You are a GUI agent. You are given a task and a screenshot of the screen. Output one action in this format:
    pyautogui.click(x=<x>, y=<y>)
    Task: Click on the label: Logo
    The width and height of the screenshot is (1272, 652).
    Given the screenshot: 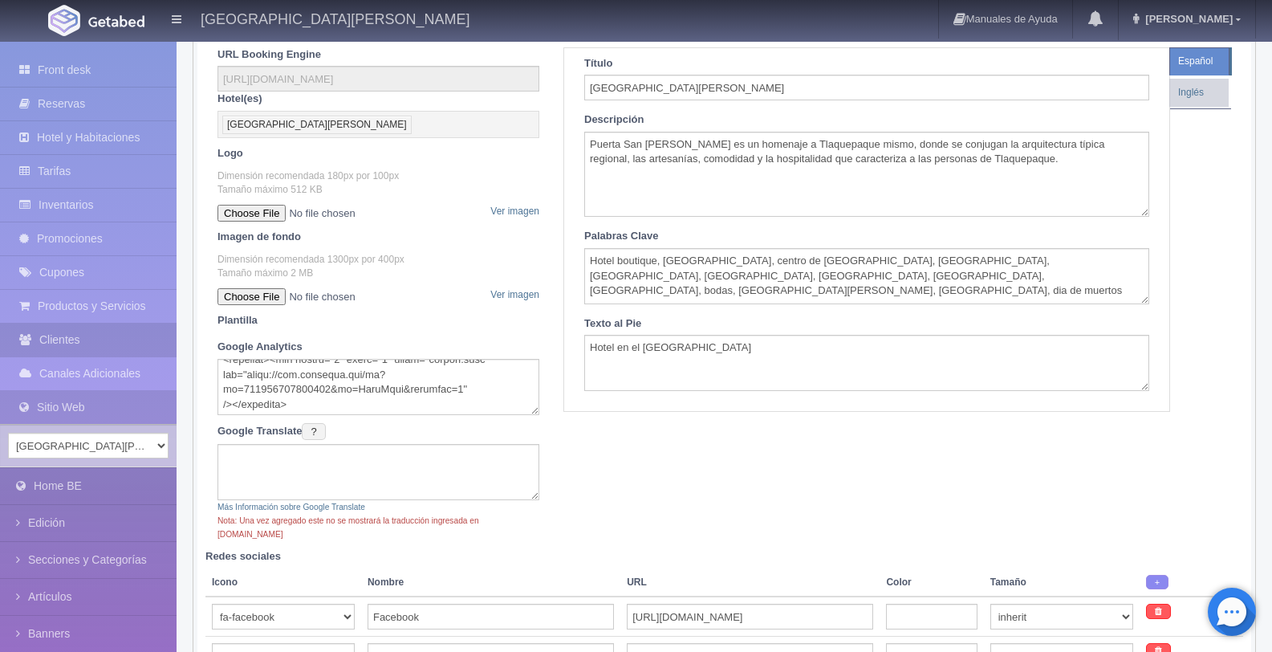 What is the action you would take?
    pyautogui.click(x=230, y=153)
    